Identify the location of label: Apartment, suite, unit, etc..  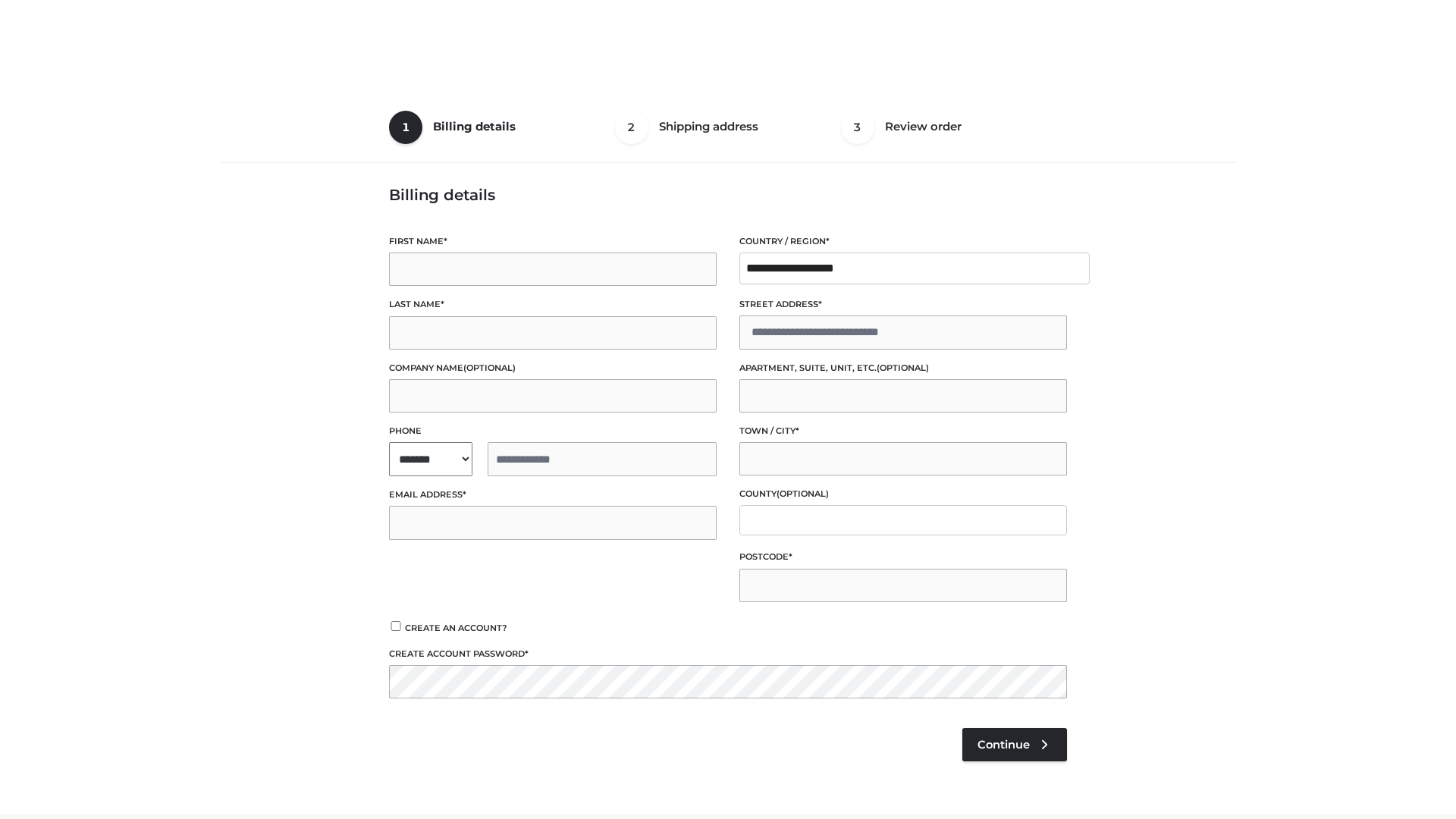
(903, 368).